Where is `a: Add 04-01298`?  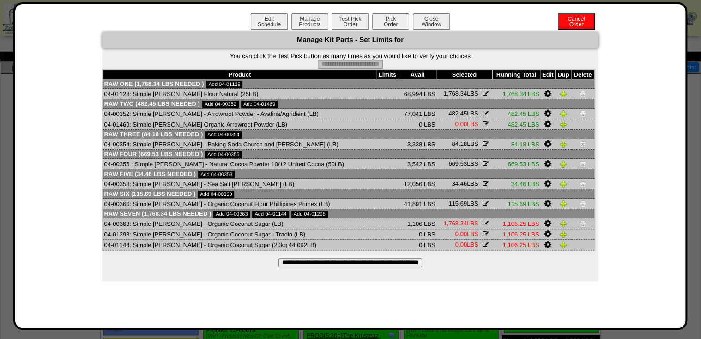 a: Add 04-01298 is located at coordinates (310, 214).